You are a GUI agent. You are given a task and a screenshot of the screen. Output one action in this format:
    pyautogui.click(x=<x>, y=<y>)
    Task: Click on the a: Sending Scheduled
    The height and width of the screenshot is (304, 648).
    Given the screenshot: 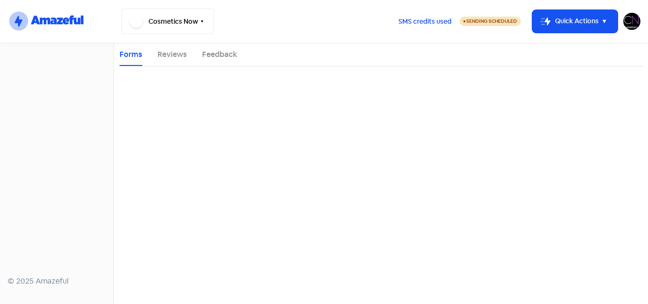 What is the action you would take?
    pyautogui.click(x=490, y=21)
    